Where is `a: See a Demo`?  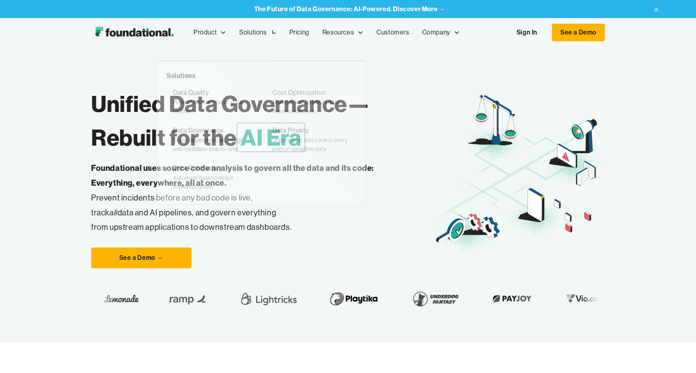 a: See a Demo is located at coordinates (579, 33).